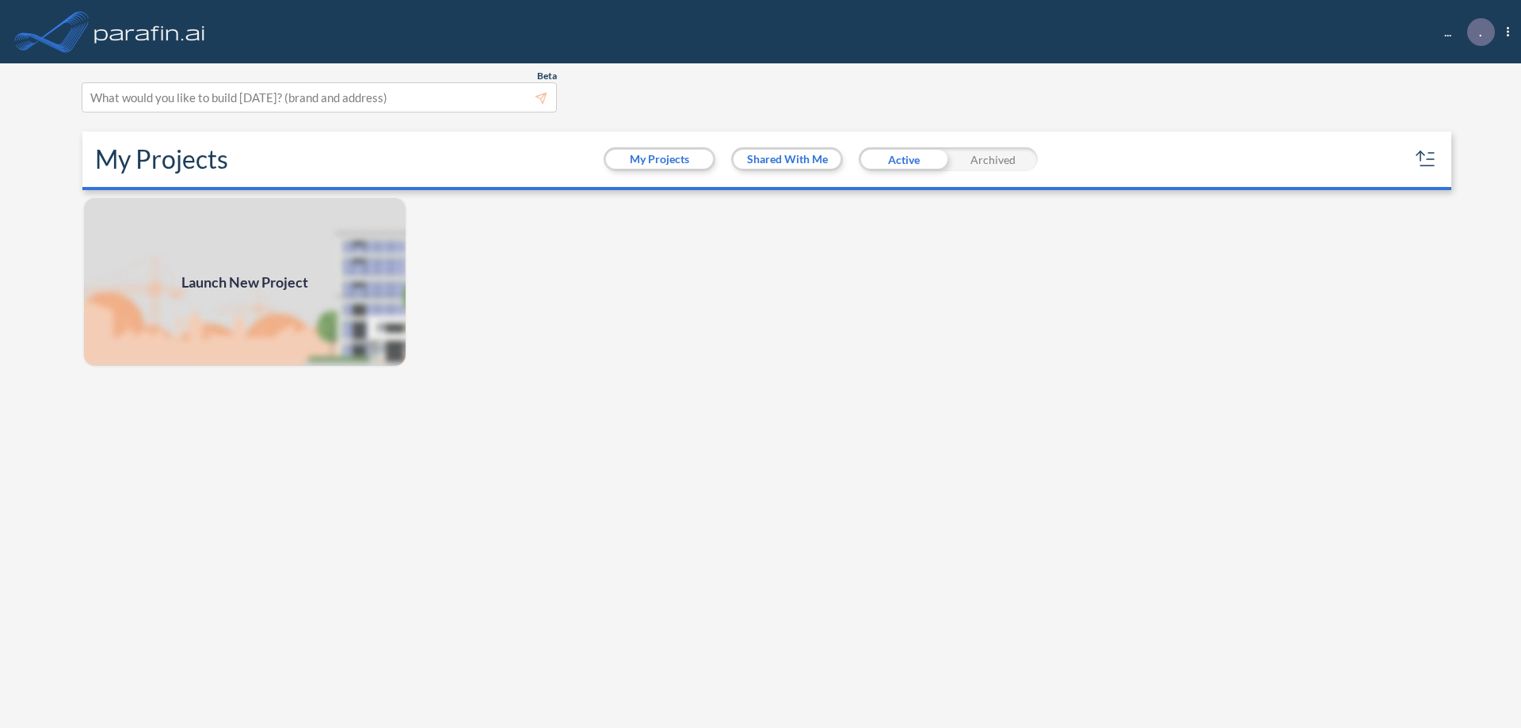 Image resolution: width=1521 pixels, height=728 pixels. I want to click on button: sort, so click(1426, 159).